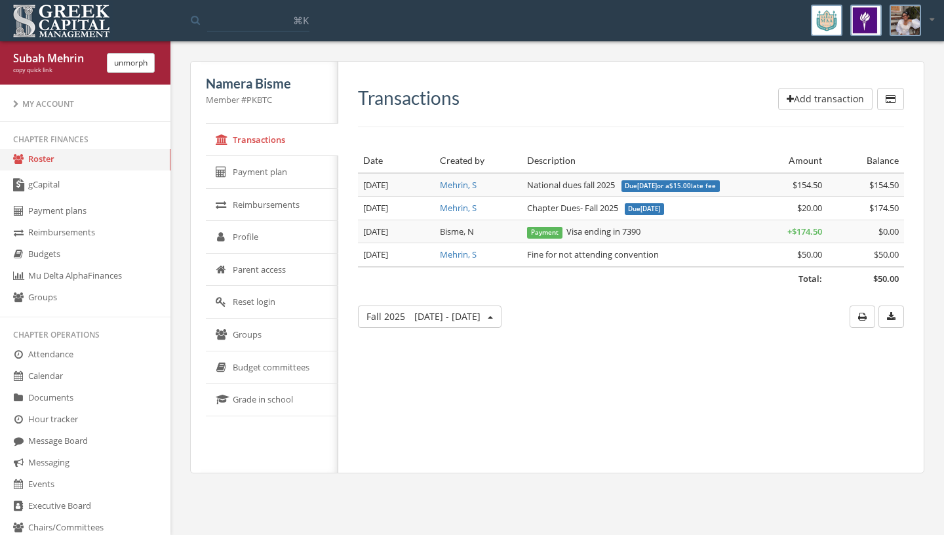 Image resolution: width=944 pixels, height=535 pixels. What do you see at coordinates (248, 83) in the screenshot?
I see `span: Namera Bisme` at bounding box center [248, 83].